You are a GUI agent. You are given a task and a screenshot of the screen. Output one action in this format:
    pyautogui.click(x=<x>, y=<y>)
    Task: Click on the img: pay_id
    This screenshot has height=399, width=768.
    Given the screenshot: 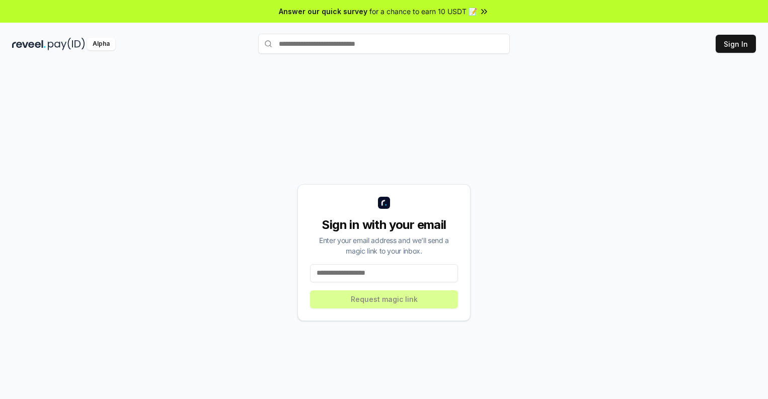 What is the action you would take?
    pyautogui.click(x=66, y=44)
    